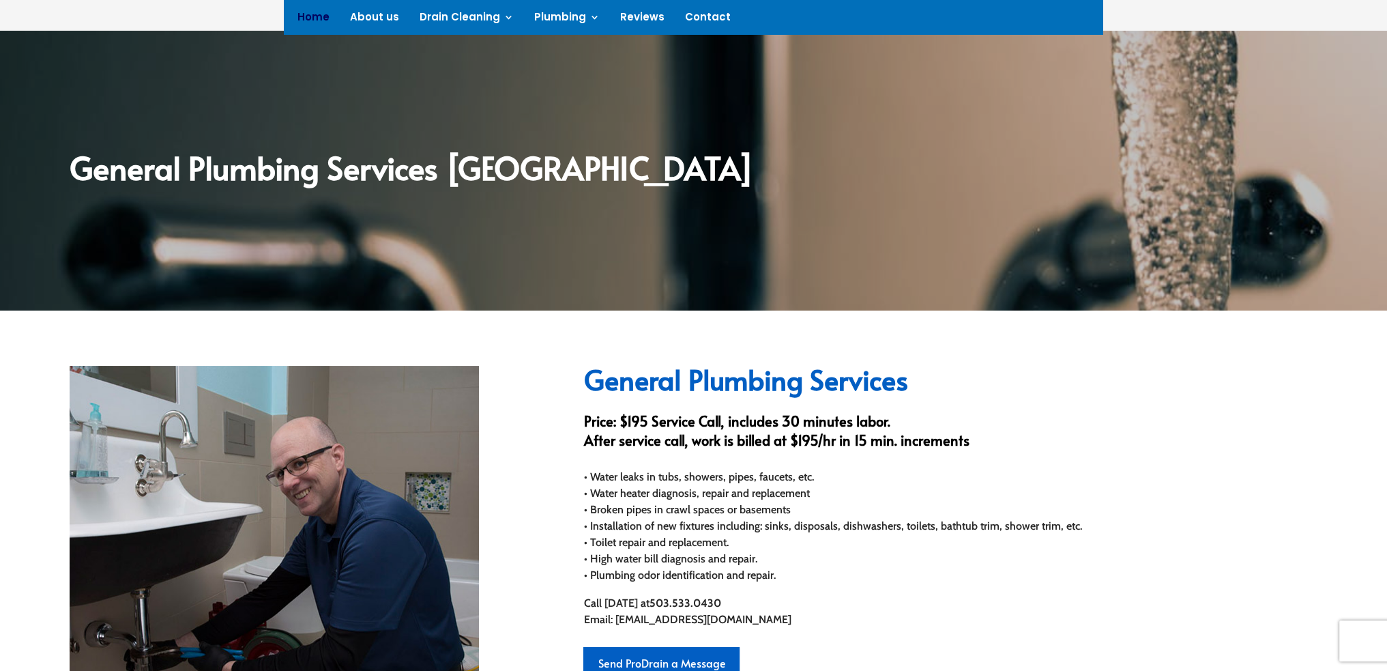 This screenshot has width=1387, height=671. What do you see at coordinates (567, 20) in the screenshot?
I see `a: Plumbing` at bounding box center [567, 20].